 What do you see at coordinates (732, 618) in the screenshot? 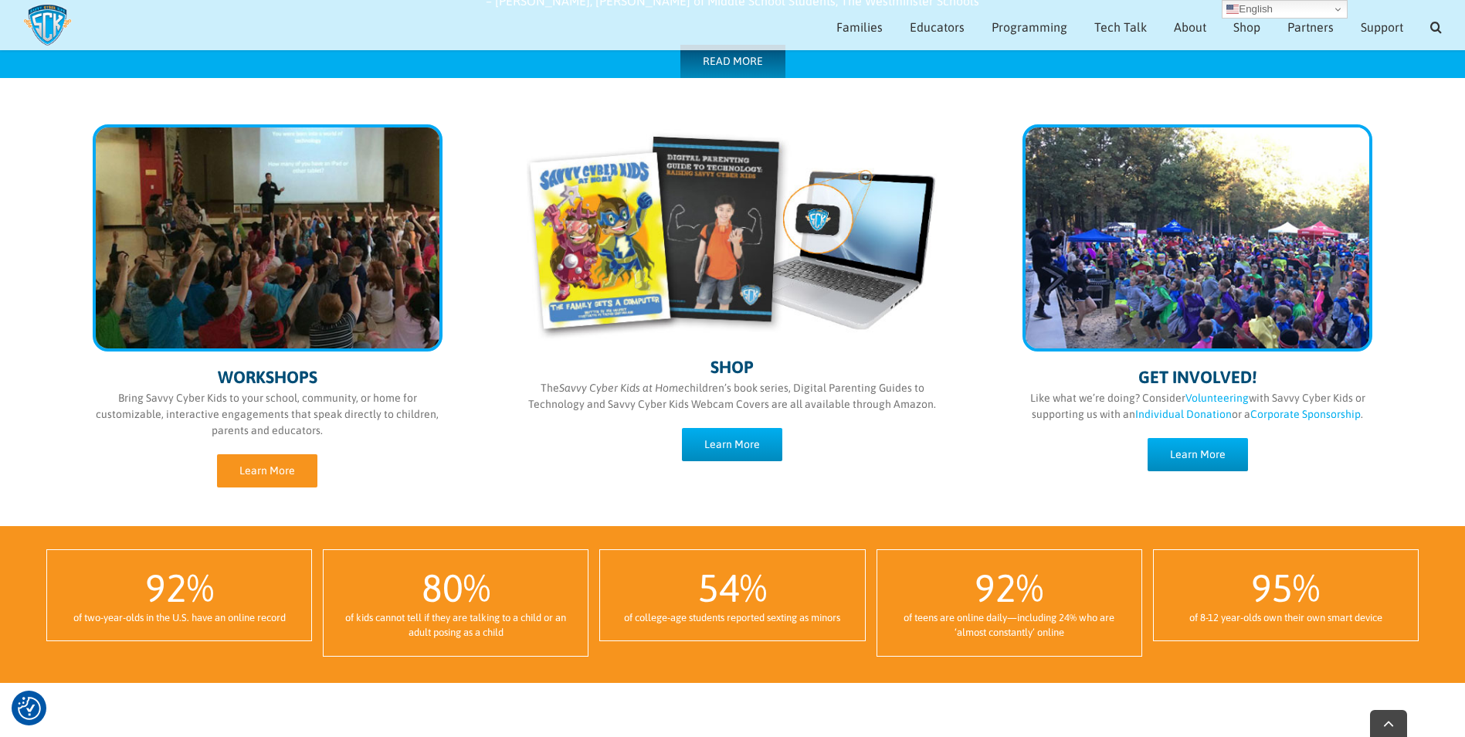
I see `div: of college-age students reported sexting as minors` at bounding box center [732, 618].